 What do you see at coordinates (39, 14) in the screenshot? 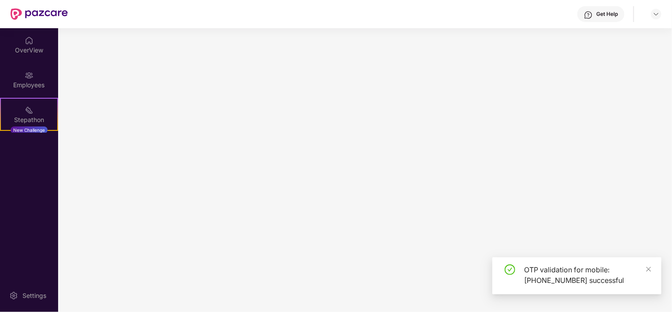
I see `img: New Pazcare Logo` at bounding box center [39, 14].